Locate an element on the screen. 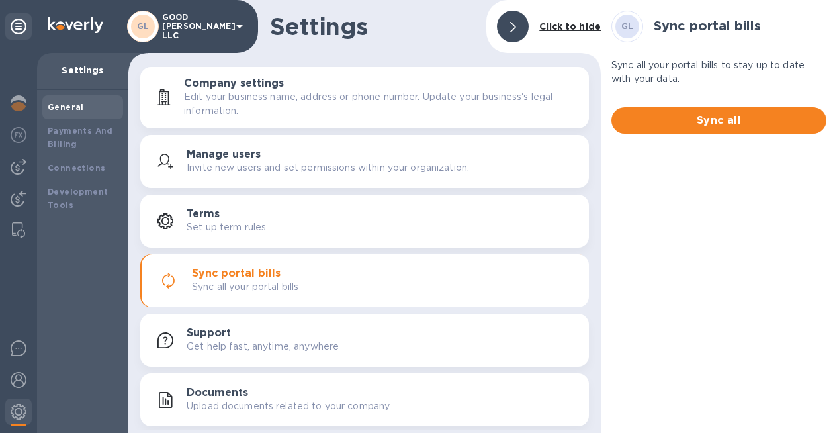 This screenshot has height=433, width=837. p: Upload documents related to your company. is located at coordinates (288, 406).